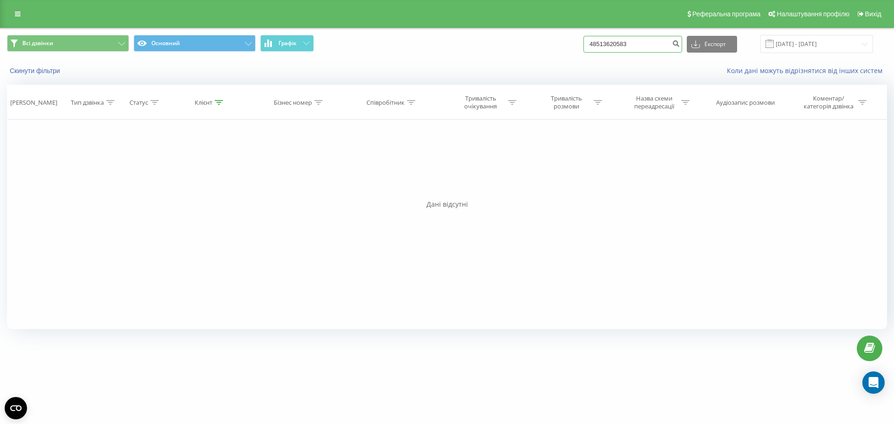 The width and height of the screenshot is (894, 424). What do you see at coordinates (873, 383) in the screenshot?
I see `div: Open Intercom Messenger` at bounding box center [873, 383].